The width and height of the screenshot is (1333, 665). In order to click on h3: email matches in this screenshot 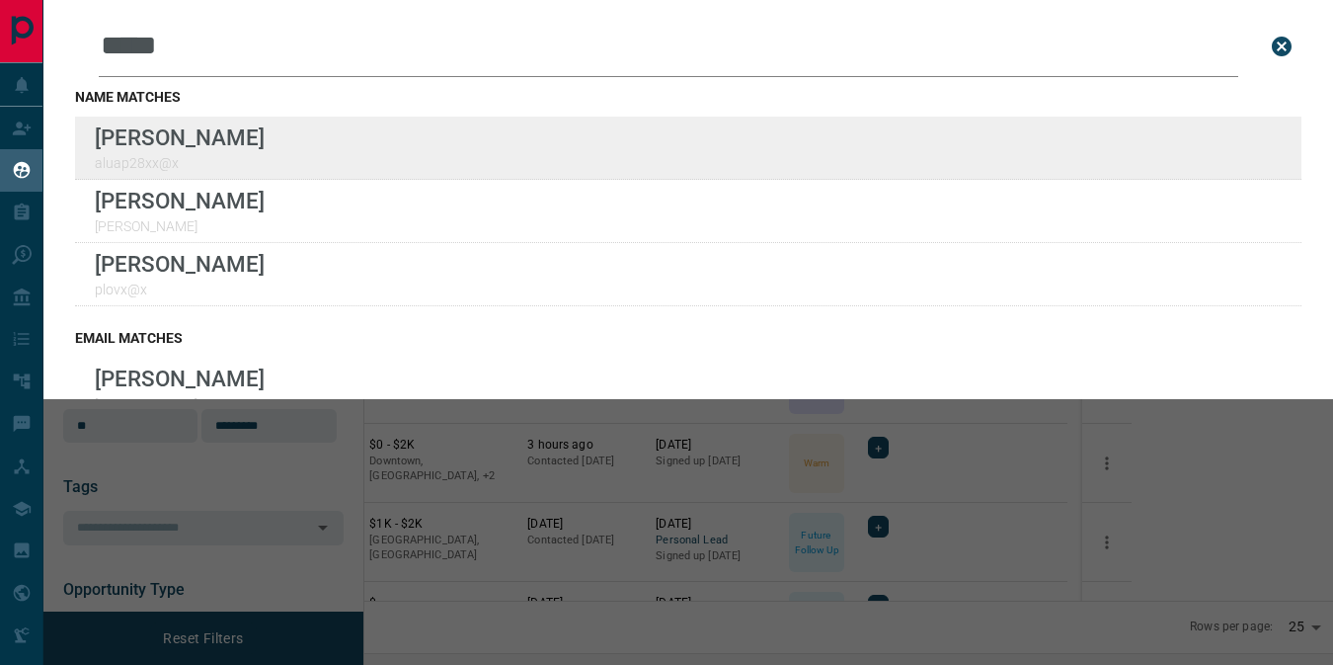, I will do `click(688, 338)`.